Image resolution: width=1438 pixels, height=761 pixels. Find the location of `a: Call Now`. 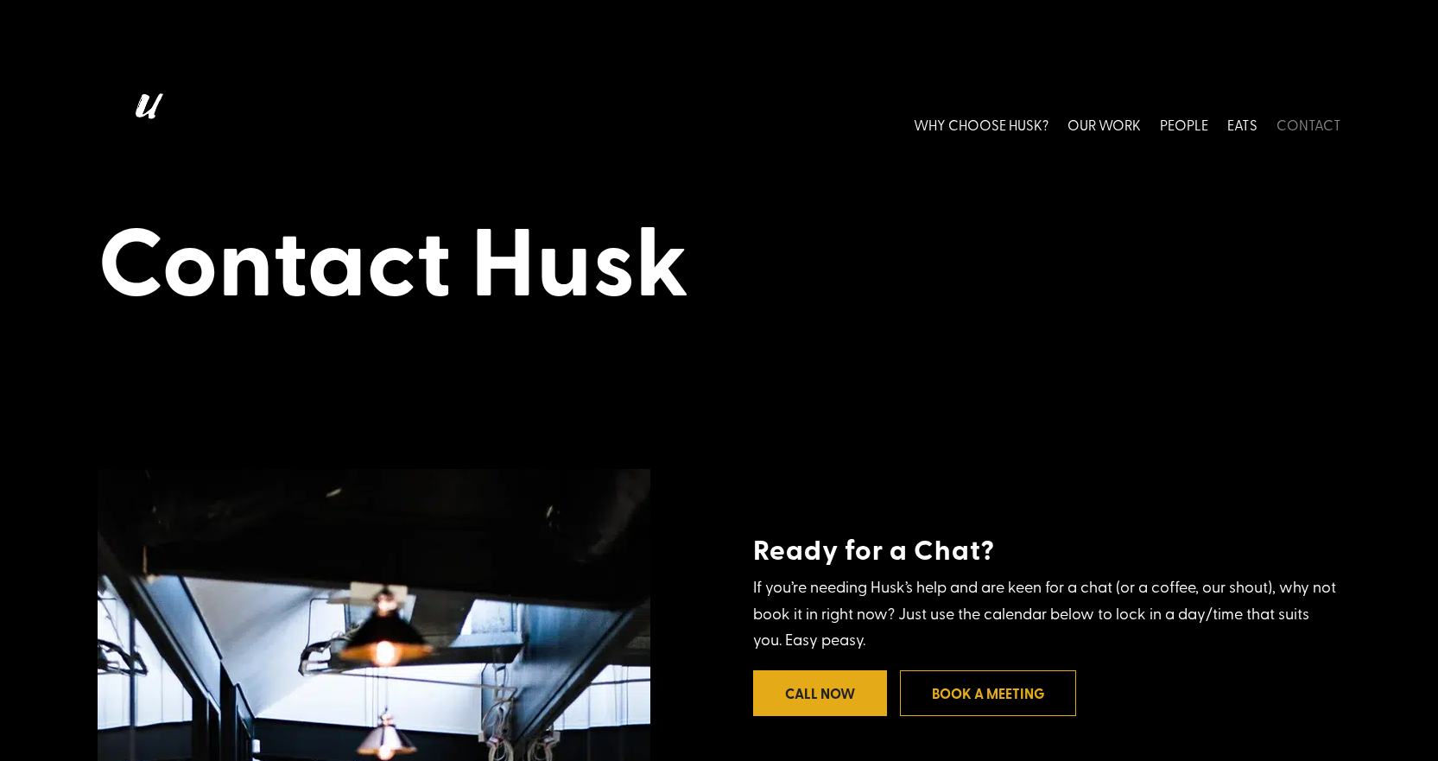

a: Call Now is located at coordinates (820, 693).